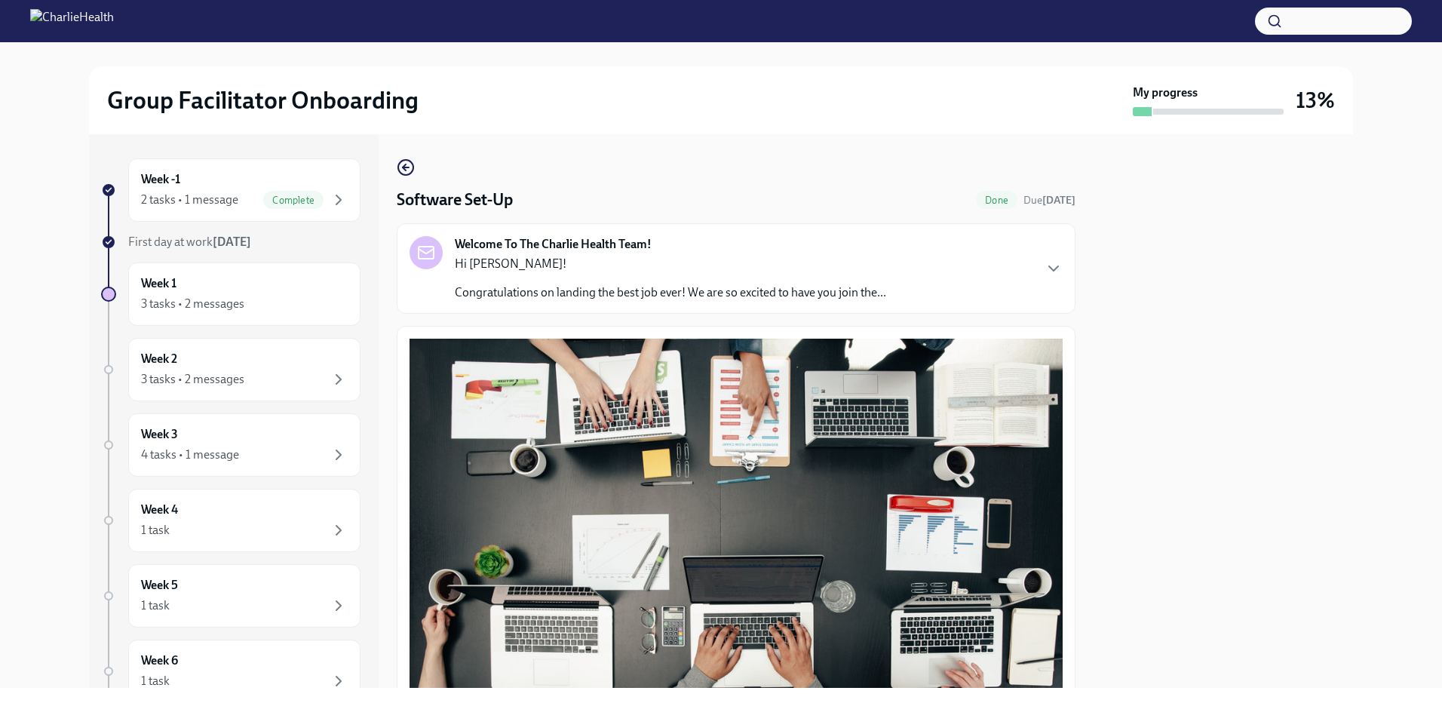 This screenshot has width=1442, height=703. What do you see at coordinates (671, 293) in the screenshot?
I see `p: Congratulations on landing the best job ever! We are so excited to have you join the...` at bounding box center [671, 293].